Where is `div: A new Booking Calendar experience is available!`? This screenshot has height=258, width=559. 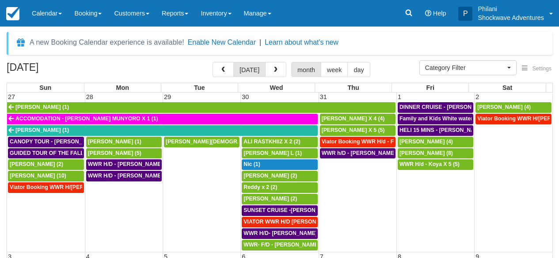 div: A new Booking Calendar experience is available! is located at coordinates (107, 42).